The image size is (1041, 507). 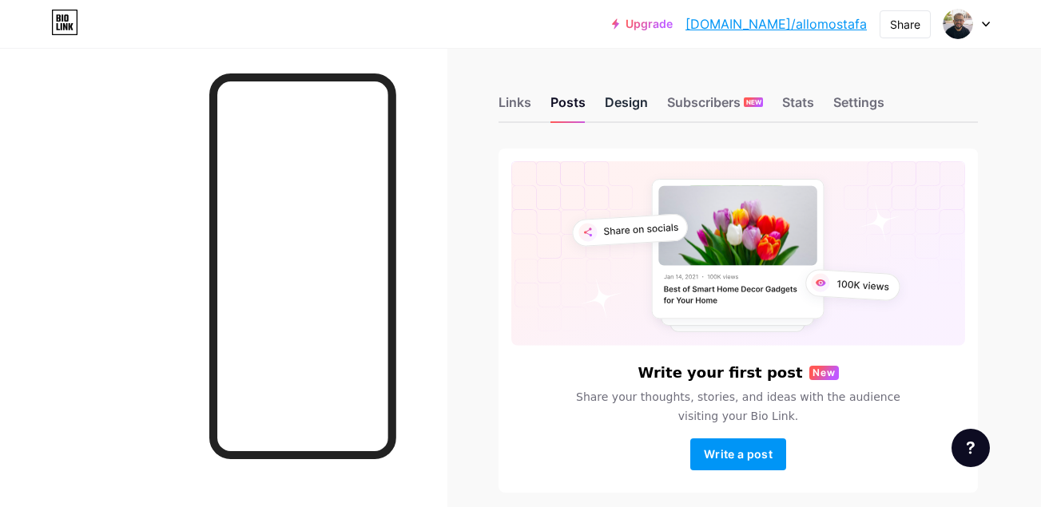 What do you see at coordinates (798, 107) in the screenshot?
I see `div: Stats` at bounding box center [798, 107].